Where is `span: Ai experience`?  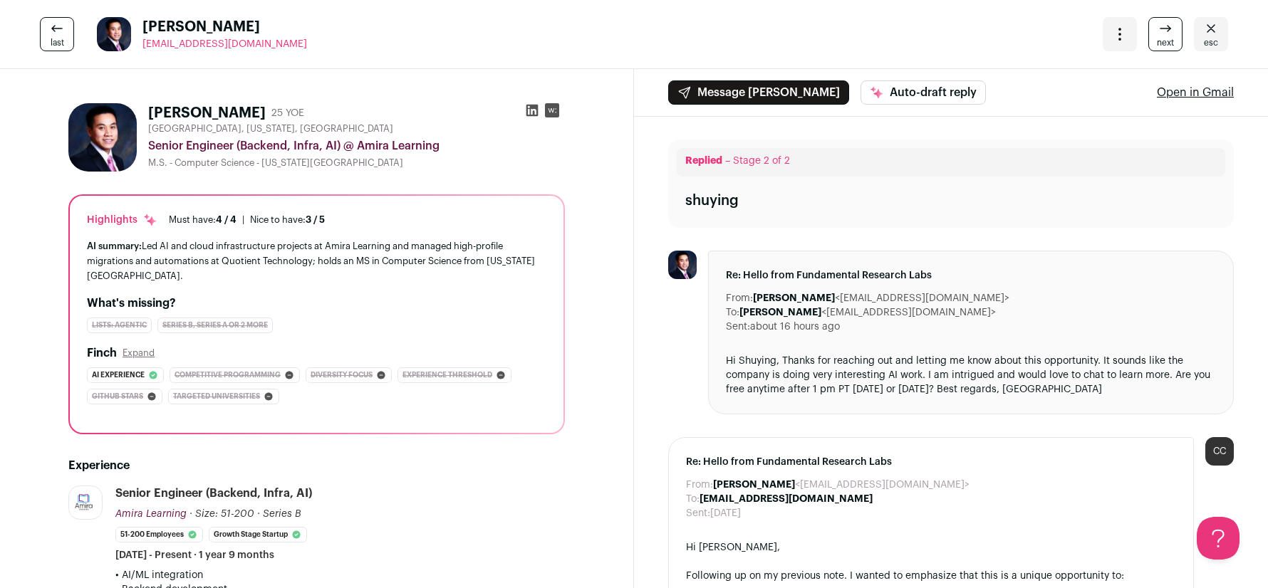 span: Ai experience is located at coordinates (118, 375).